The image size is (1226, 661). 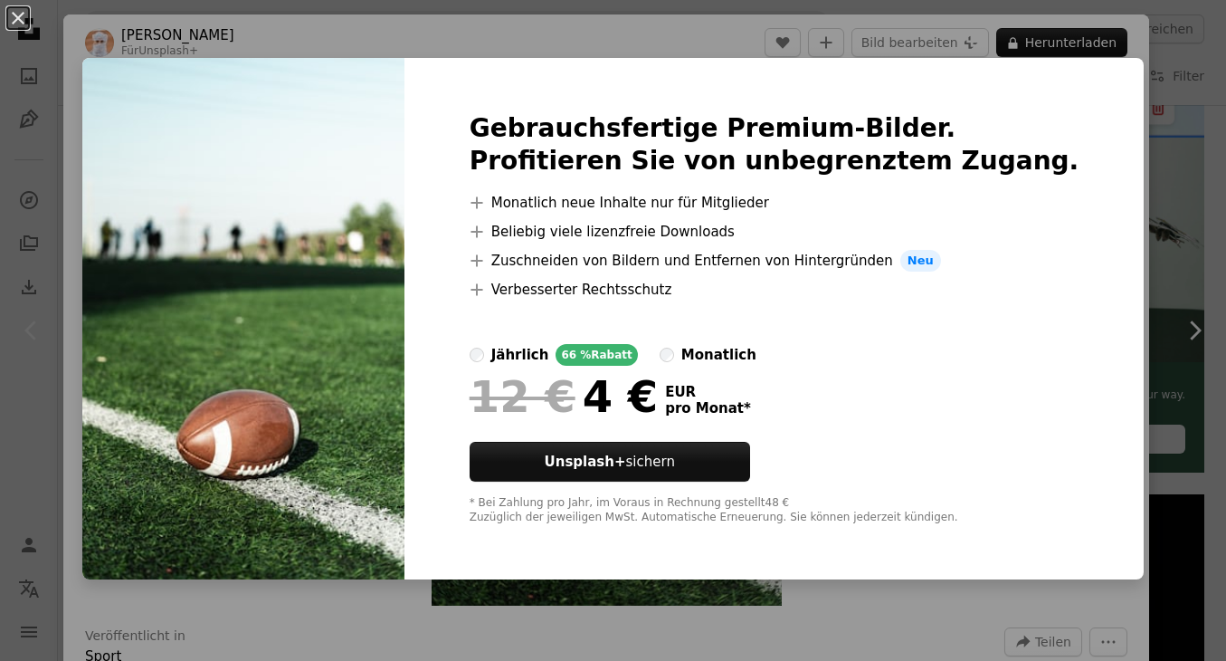 I want to click on li: Zuschneiden von Bildern und Entfernen von Hintergründen, so click(x=775, y=261).